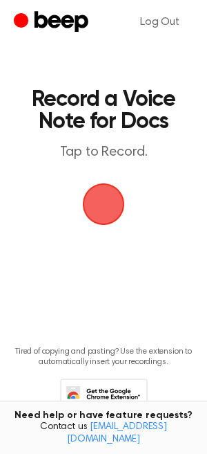 The image size is (207, 454). What do you see at coordinates (104, 433) in the screenshot?
I see `span: Contact us` at bounding box center [104, 433].